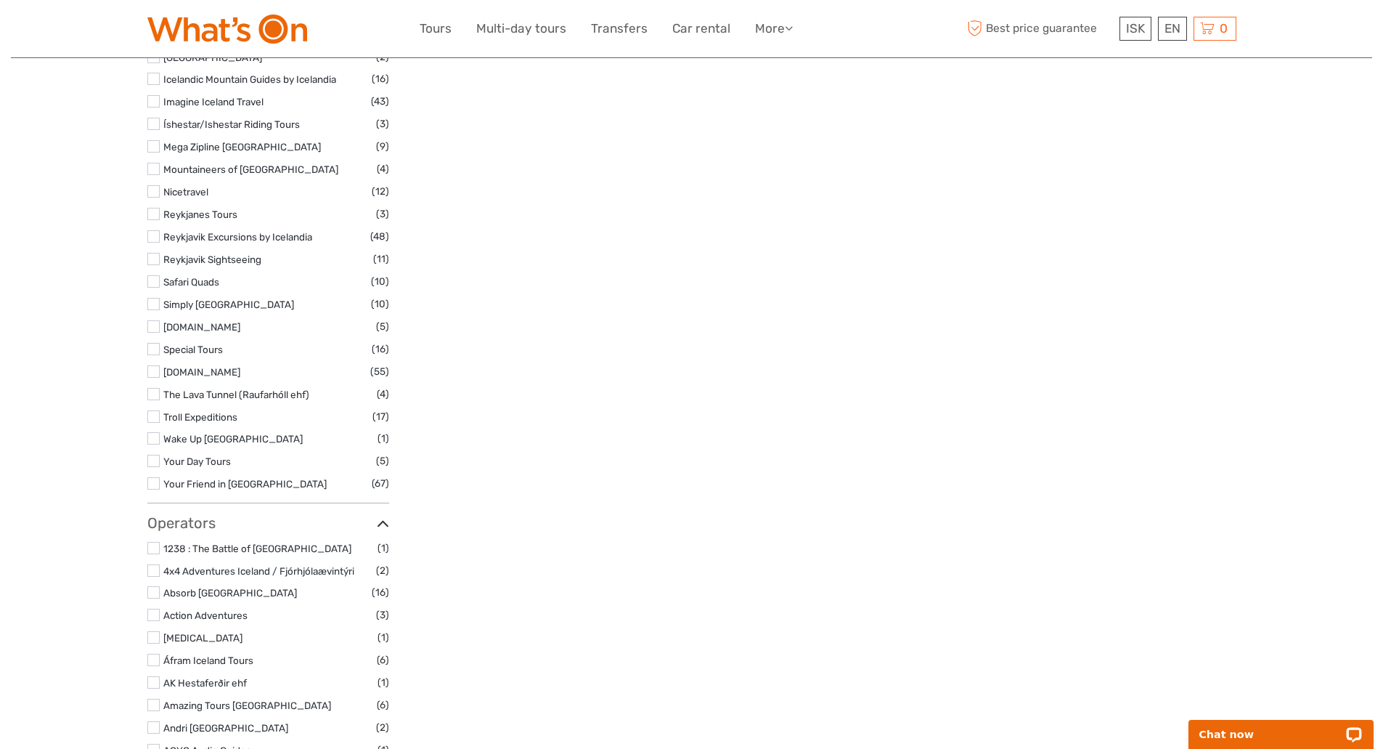 The width and height of the screenshot is (1383, 749). Describe the element at coordinates (383, 146) in the screenshot. I see `span: (9)` at that location.